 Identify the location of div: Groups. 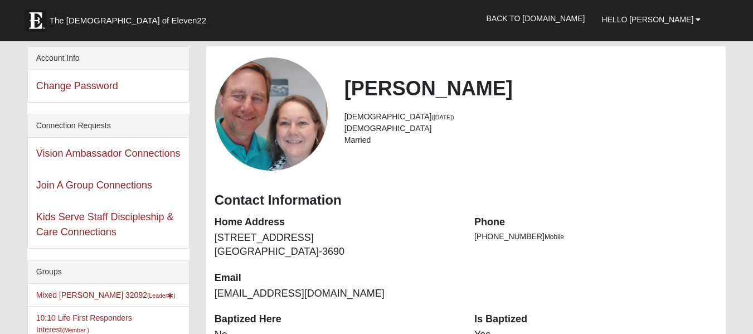
(108, 272).